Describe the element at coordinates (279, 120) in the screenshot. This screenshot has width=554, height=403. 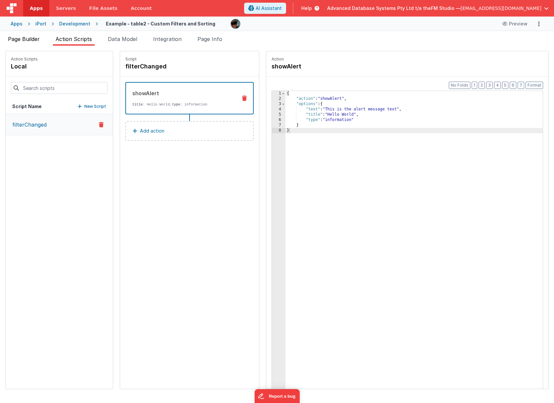
I see `div: 6` at that location.